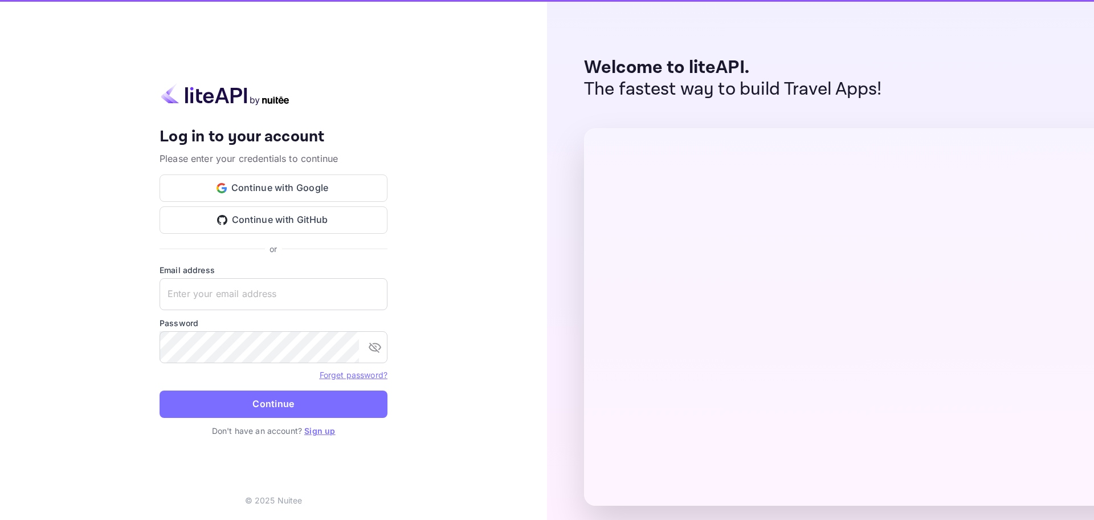  I want to click on button: Continue with GitHub, so click(274, 220).